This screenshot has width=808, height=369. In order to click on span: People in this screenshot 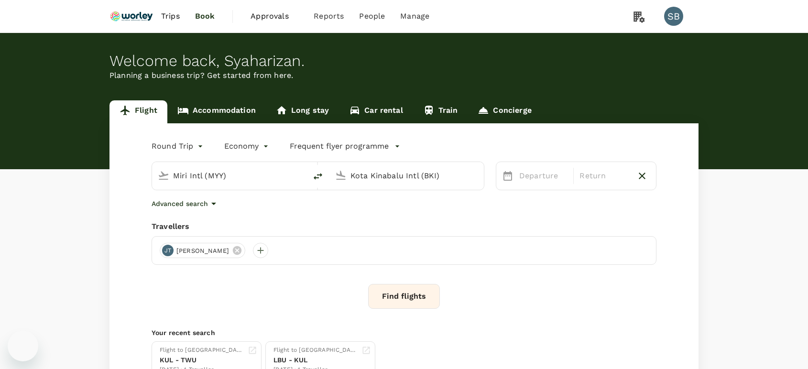, I will do `click(372, 16)`.